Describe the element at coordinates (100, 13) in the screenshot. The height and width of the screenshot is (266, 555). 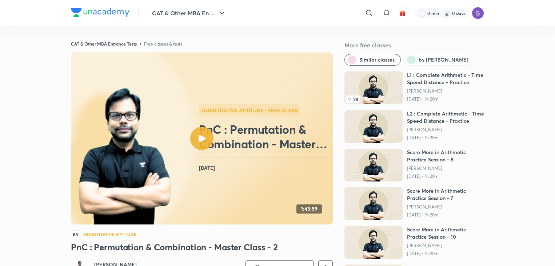
I see `a: Company Logo` at that location.